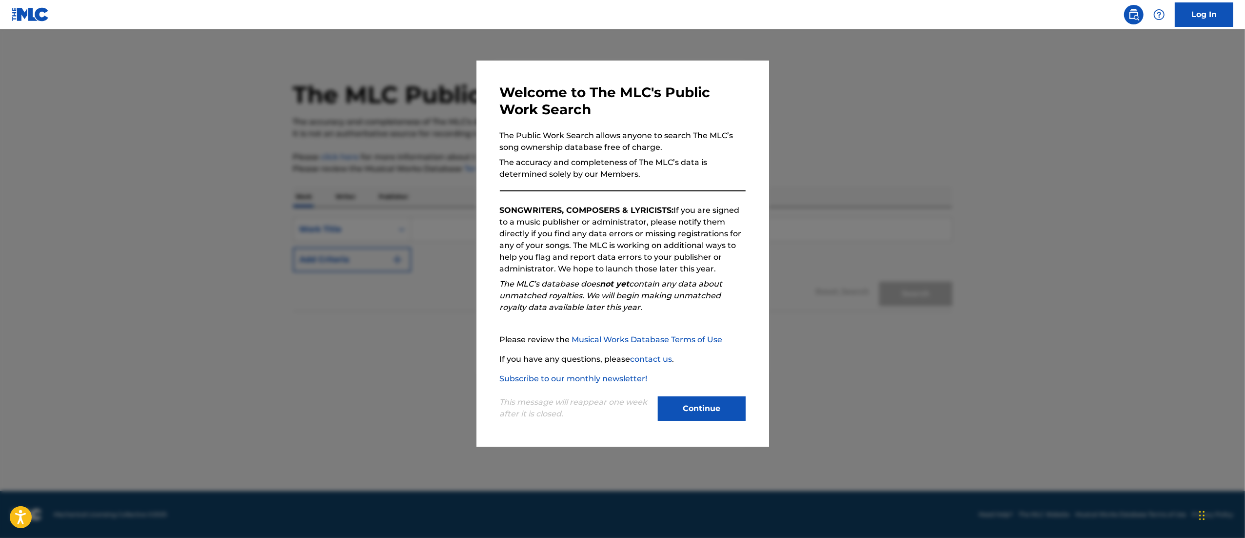 The height and width of the screenshot is (538, 1245). I want to click on a: Subscribe to our monthly newsletter!, so click(574, 378).